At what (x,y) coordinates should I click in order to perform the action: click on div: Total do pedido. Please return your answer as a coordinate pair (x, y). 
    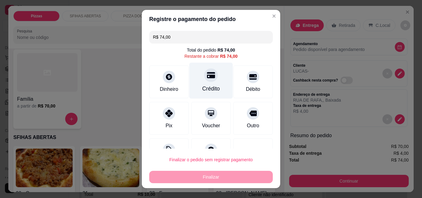
    Looking at the image, I should click on (211, 50).